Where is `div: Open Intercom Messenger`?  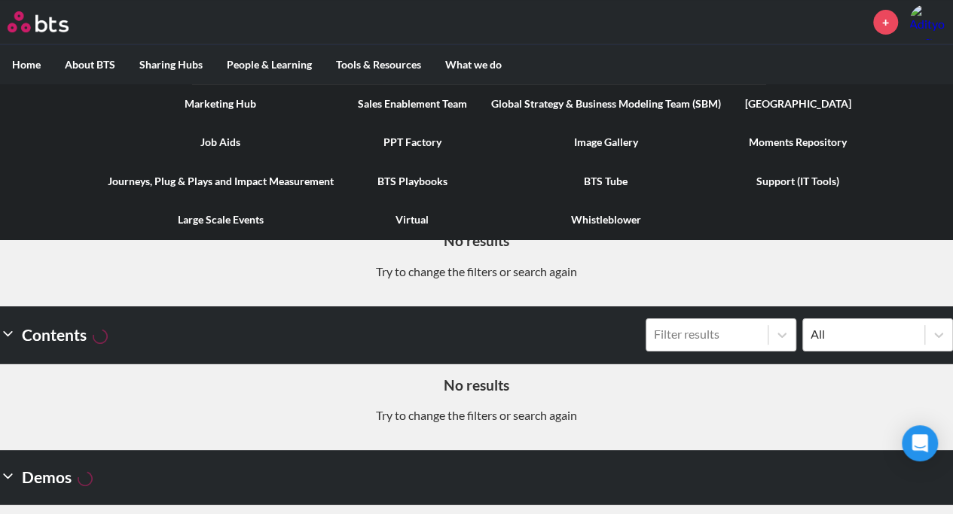 div: Open Intercom Messenger is located at coordinates (920, 444).